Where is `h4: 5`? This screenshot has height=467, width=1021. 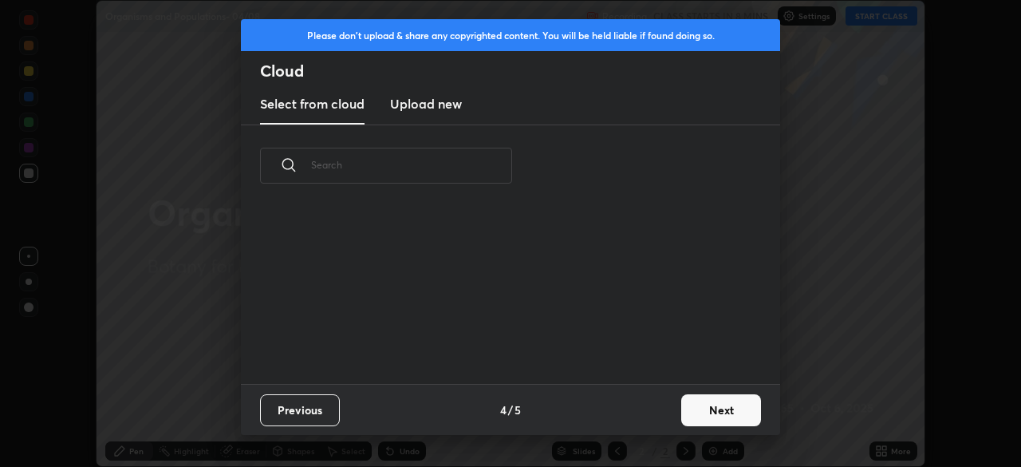
h4: 5 is located at coordinates (518, 409).